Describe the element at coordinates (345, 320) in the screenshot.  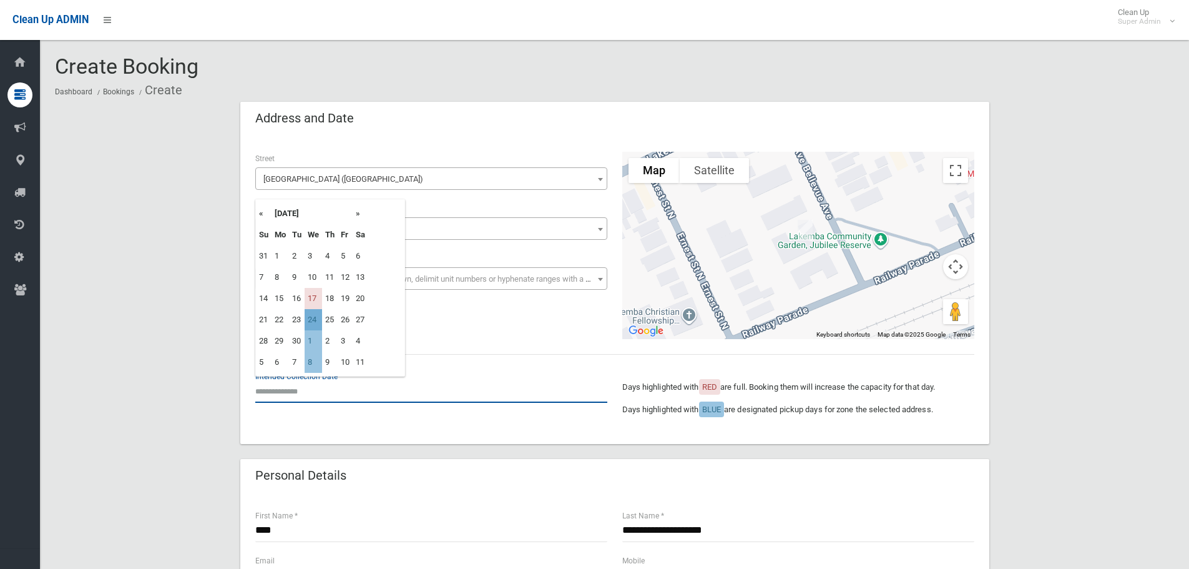
I see `td: 26` at that location.